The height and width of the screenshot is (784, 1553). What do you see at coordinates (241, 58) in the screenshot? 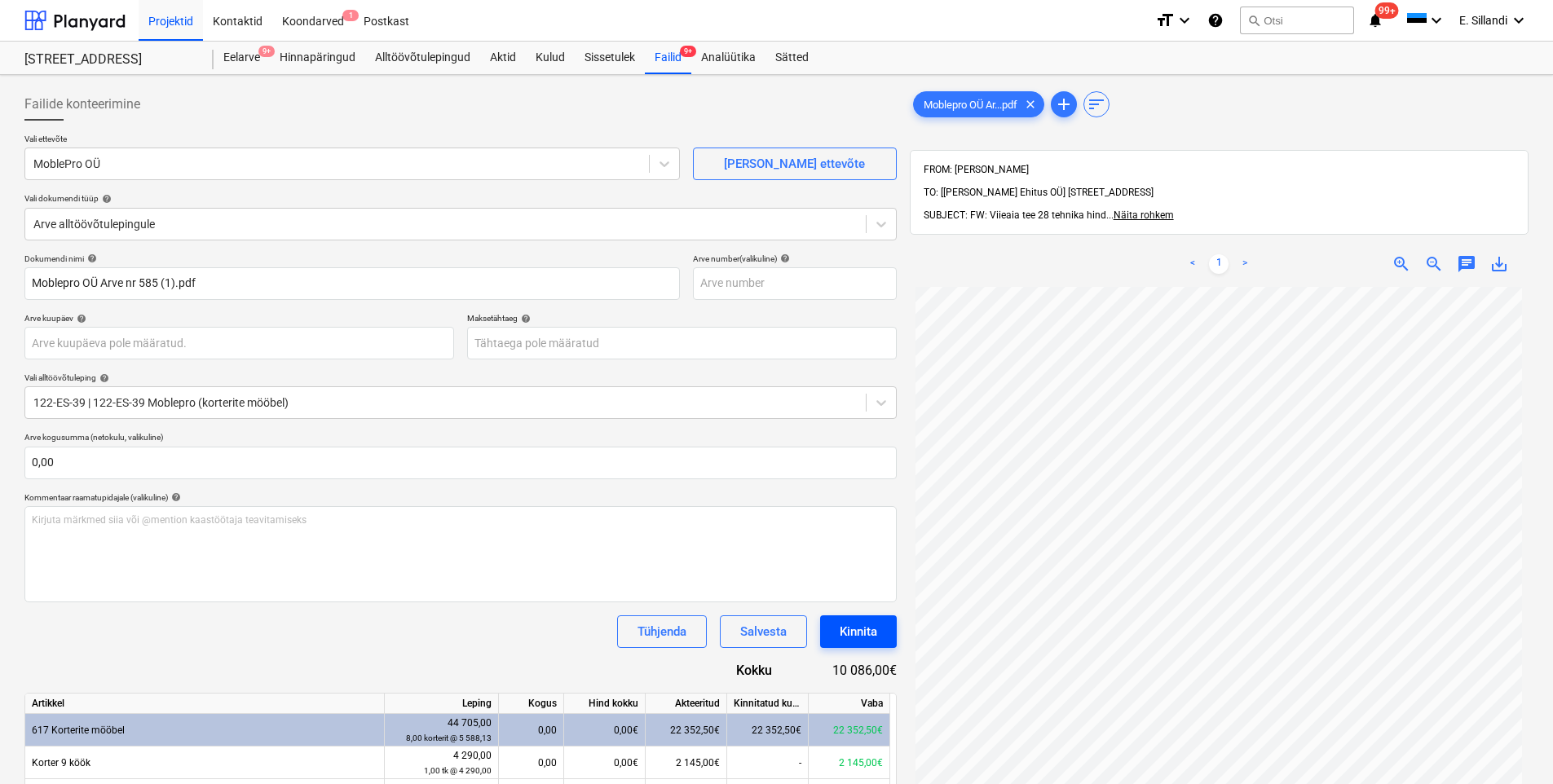
I see `div: Eelarve` at bounding box center [241, 58].